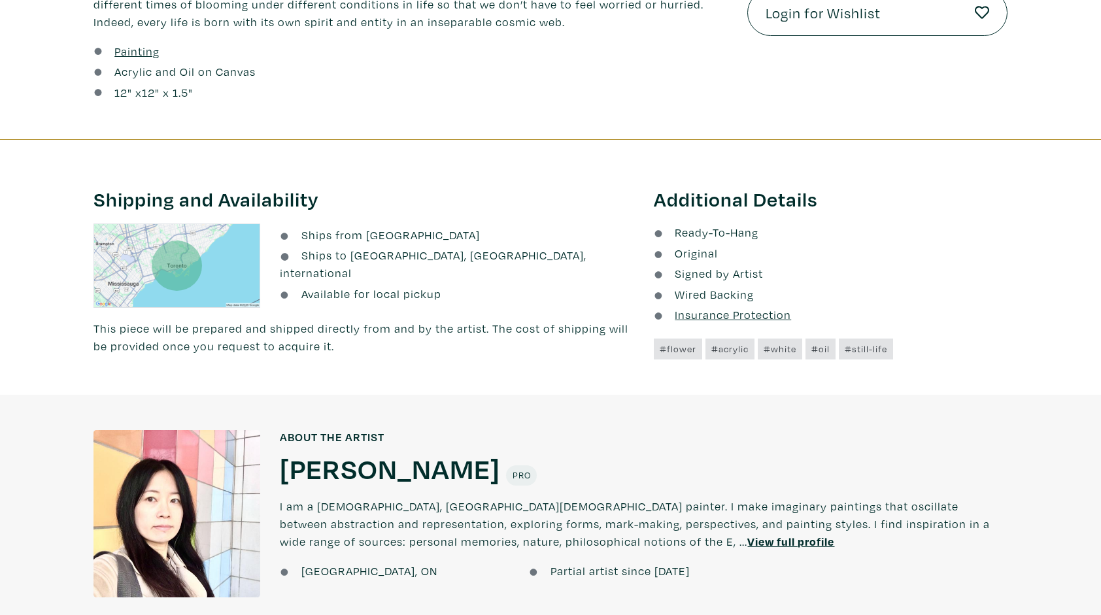 Image resolution: width=1101 pixels, height=615 pixels. What do you see at coordinates (780, 349) in the screenshot?
I see `a: #white` at bounding box center [780, 349].